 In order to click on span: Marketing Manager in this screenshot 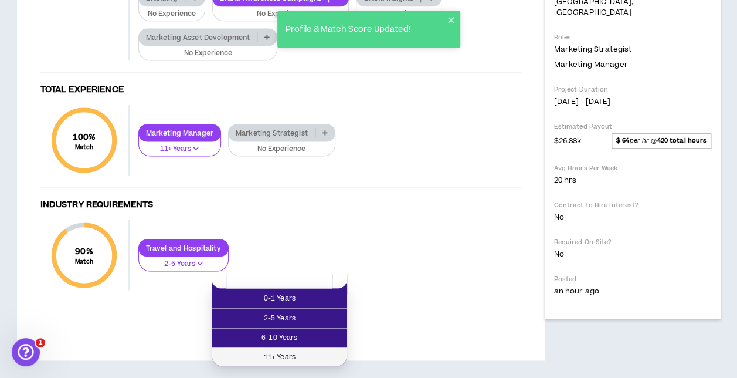, I will do `click(591, 65)`.